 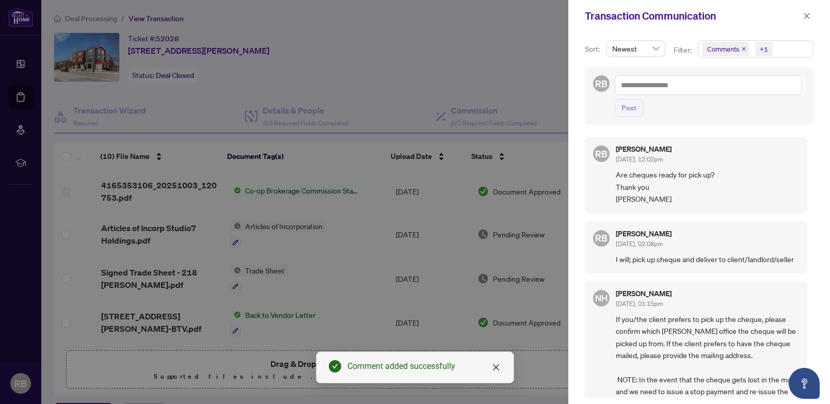 I want to click on div: +1, so click(x=764, y=49).